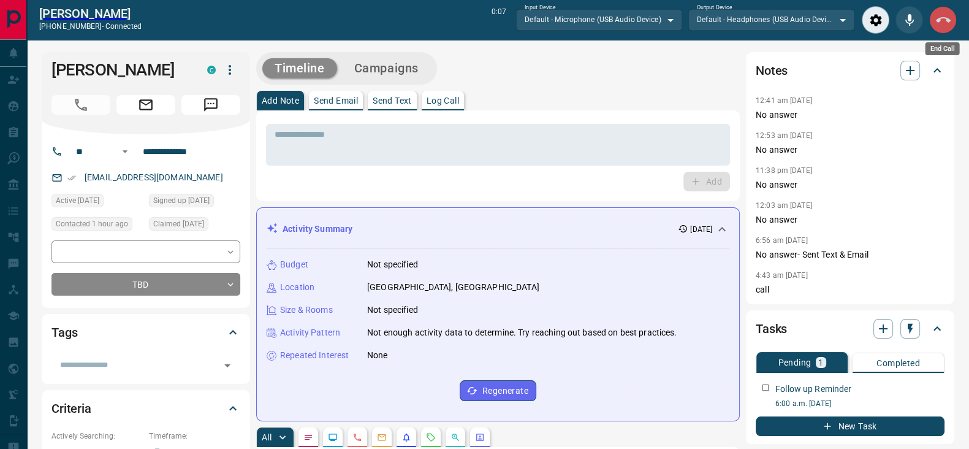 The height and width of the screenshot is (449, 969). Describe the element at coordinates (850, 426) in the screenshot. I see `button: New Task` at that location.